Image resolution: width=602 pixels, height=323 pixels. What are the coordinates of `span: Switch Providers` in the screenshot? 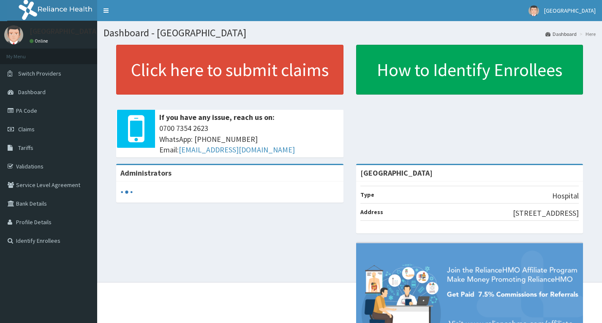 It's located at (40, 73).